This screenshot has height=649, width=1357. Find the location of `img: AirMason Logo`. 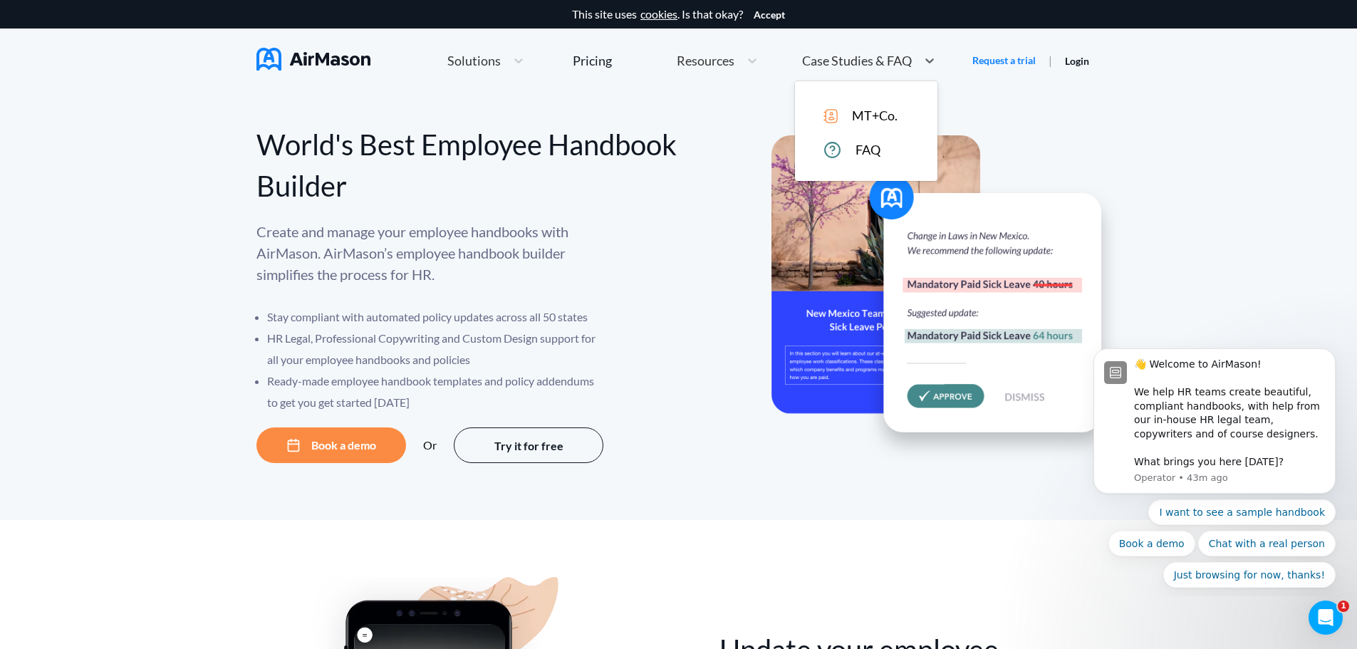

img: AirMason Logo is located at coordinates (313, 59).